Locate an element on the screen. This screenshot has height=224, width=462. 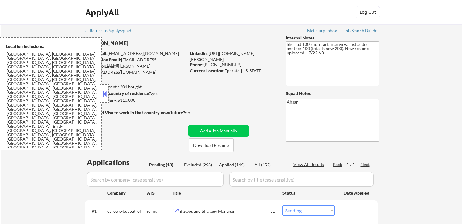
div: Title is located at coordinates (224, 193).